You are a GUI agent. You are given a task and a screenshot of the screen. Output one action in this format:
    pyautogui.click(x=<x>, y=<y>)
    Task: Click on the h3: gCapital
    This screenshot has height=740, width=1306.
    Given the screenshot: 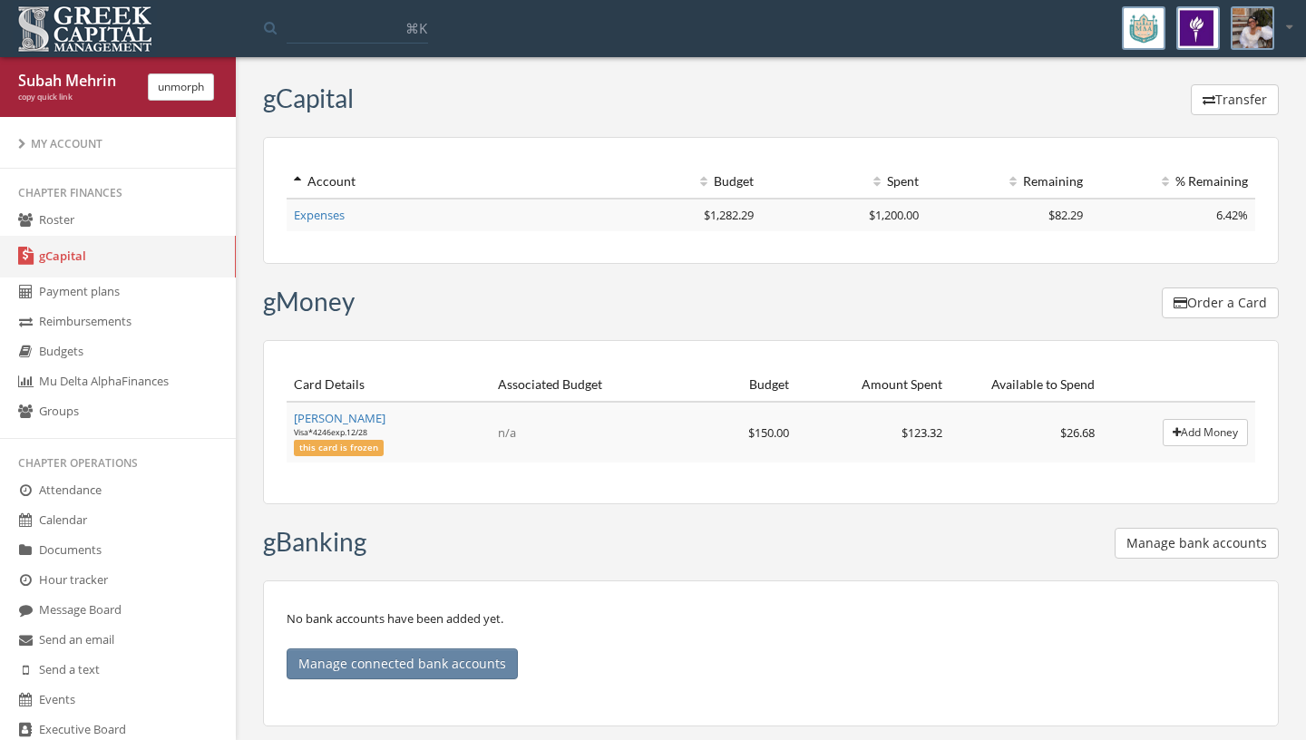 What is the action you would take?
    pyautogui.click(x=308, y=98)
    